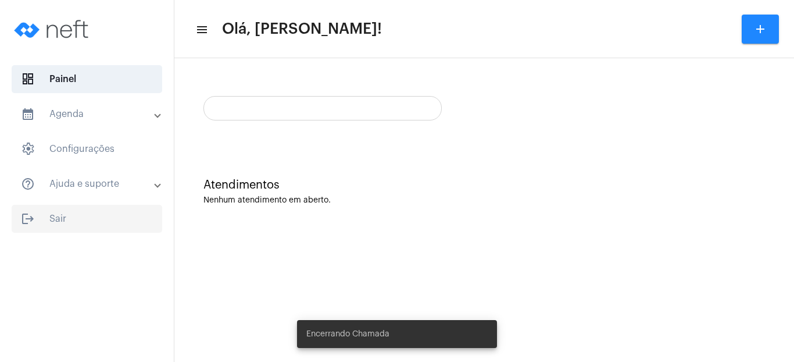 This screenshot has height=362, width=794. I want to click on div: Atendimentos, so click(484, 185).